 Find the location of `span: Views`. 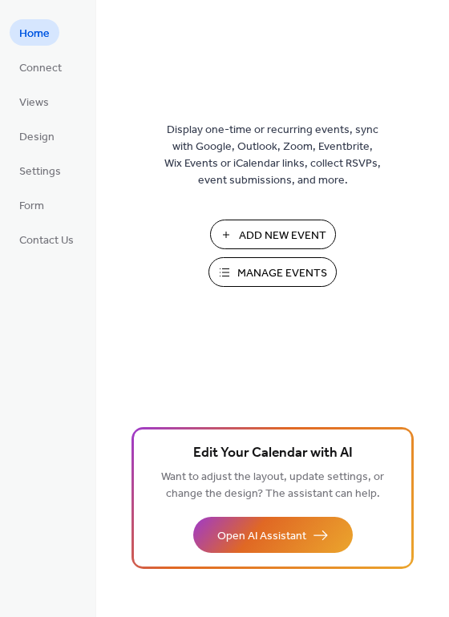

span: Views is located at coordinates (34, 103).